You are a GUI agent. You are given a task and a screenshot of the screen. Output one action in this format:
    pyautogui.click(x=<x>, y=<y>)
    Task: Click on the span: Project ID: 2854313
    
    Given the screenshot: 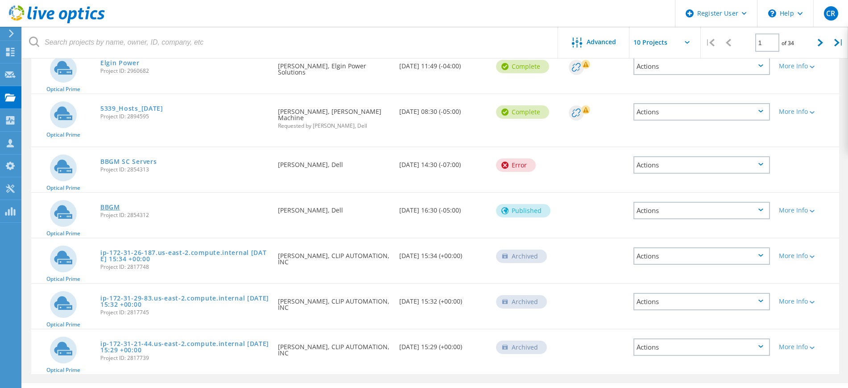 What is the action you would take?
    pyautogui.click(x=185, y=170)
    